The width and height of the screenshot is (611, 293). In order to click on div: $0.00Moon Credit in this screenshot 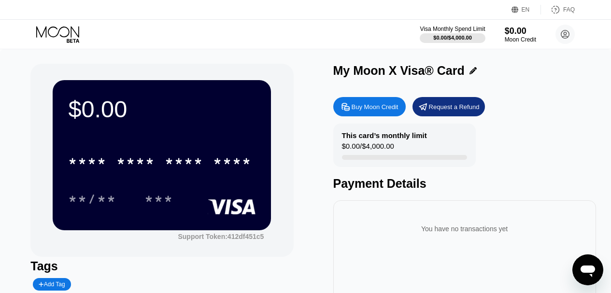, I will do `click(520, 34)`.